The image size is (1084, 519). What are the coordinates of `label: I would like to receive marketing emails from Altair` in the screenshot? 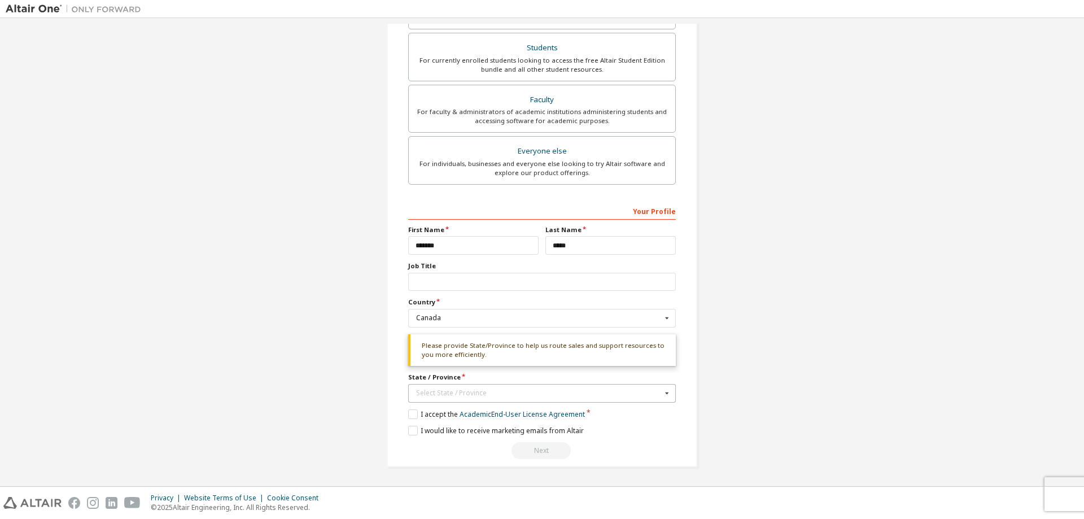 It's located at (496, 430).